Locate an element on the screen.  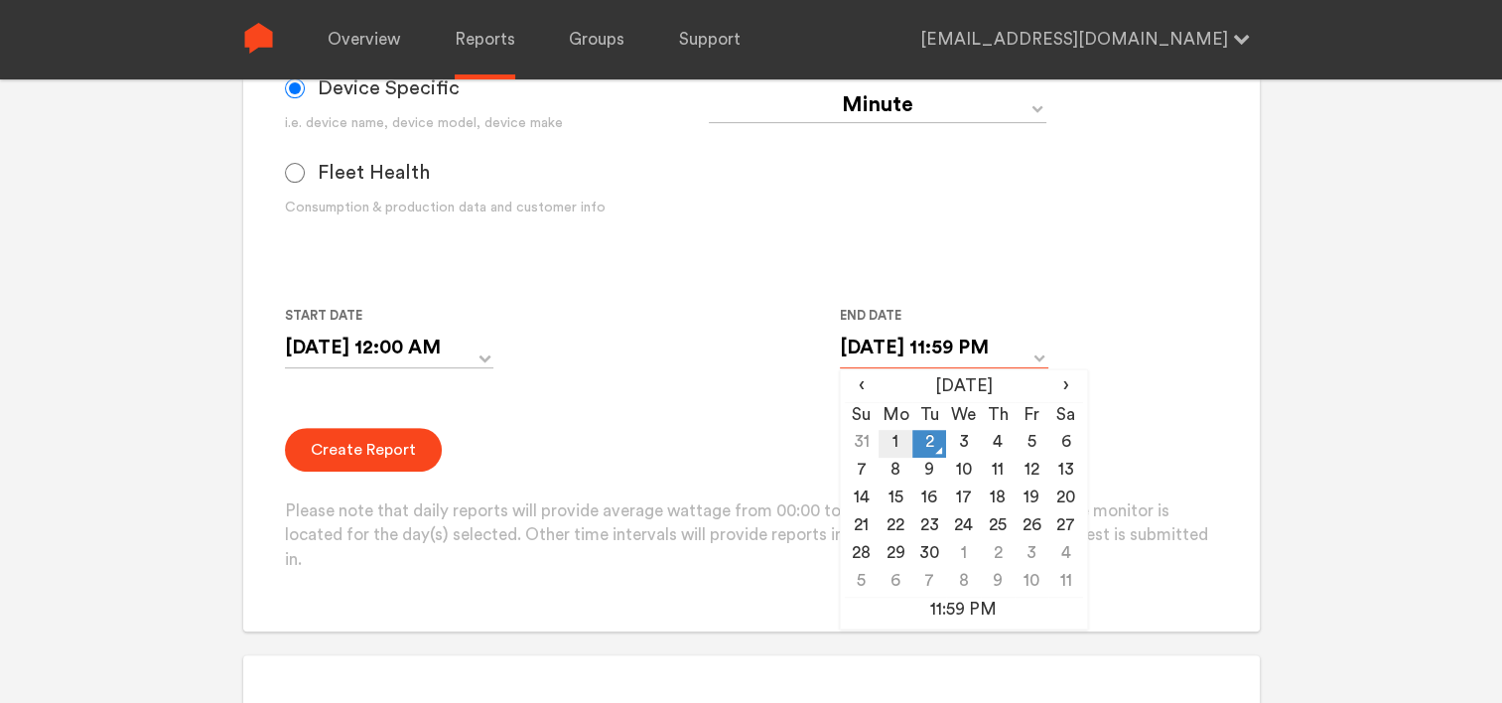
td: 22 is located at coordinates (895, 527).